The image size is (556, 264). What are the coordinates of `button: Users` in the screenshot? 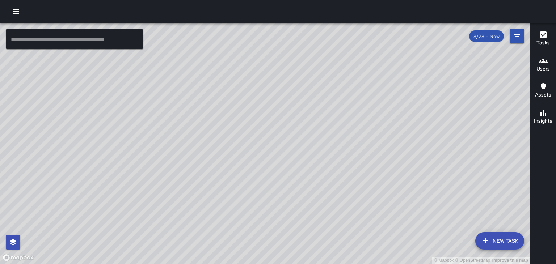 It's located at (543, 65).